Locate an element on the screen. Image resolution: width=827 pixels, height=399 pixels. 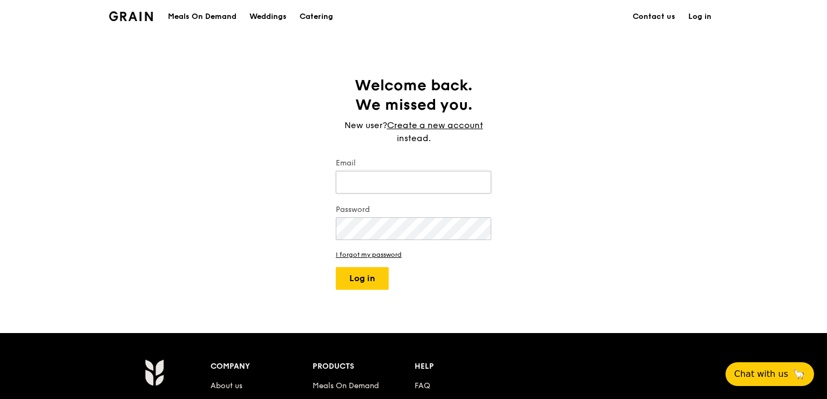
a: Create a new account is located at coordinates (435, 125).